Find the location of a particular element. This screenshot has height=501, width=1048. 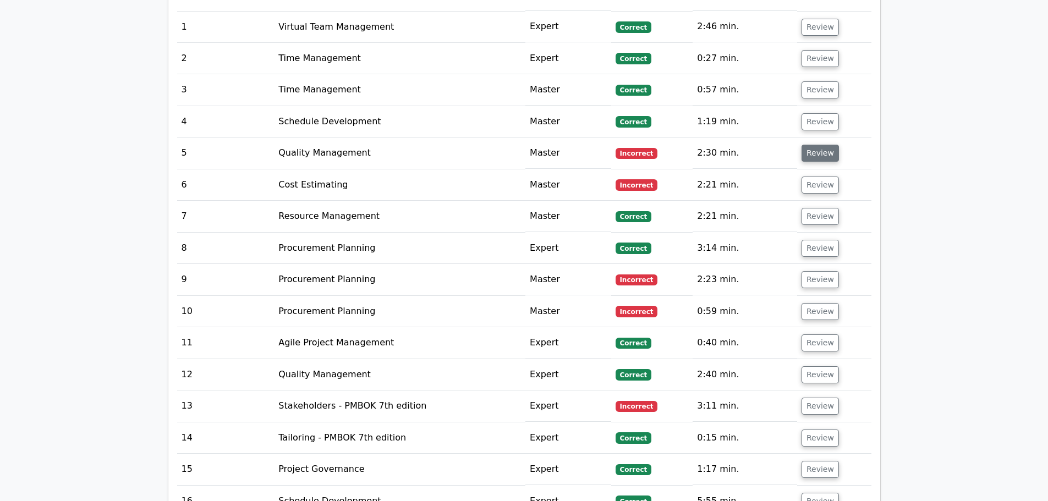

td: 9 is located at coordinates (226, 279).